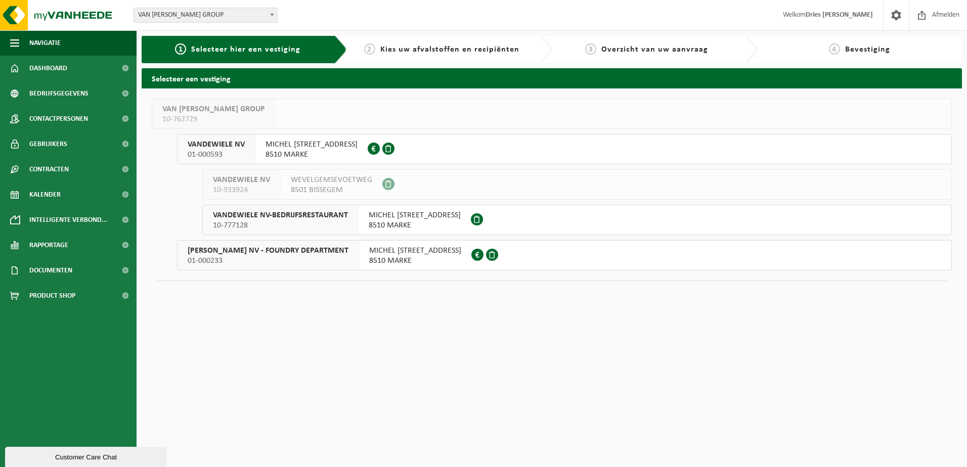 This screenshot has height=467, width=967. I want to click on span: 01-000593, so click(216, 155).